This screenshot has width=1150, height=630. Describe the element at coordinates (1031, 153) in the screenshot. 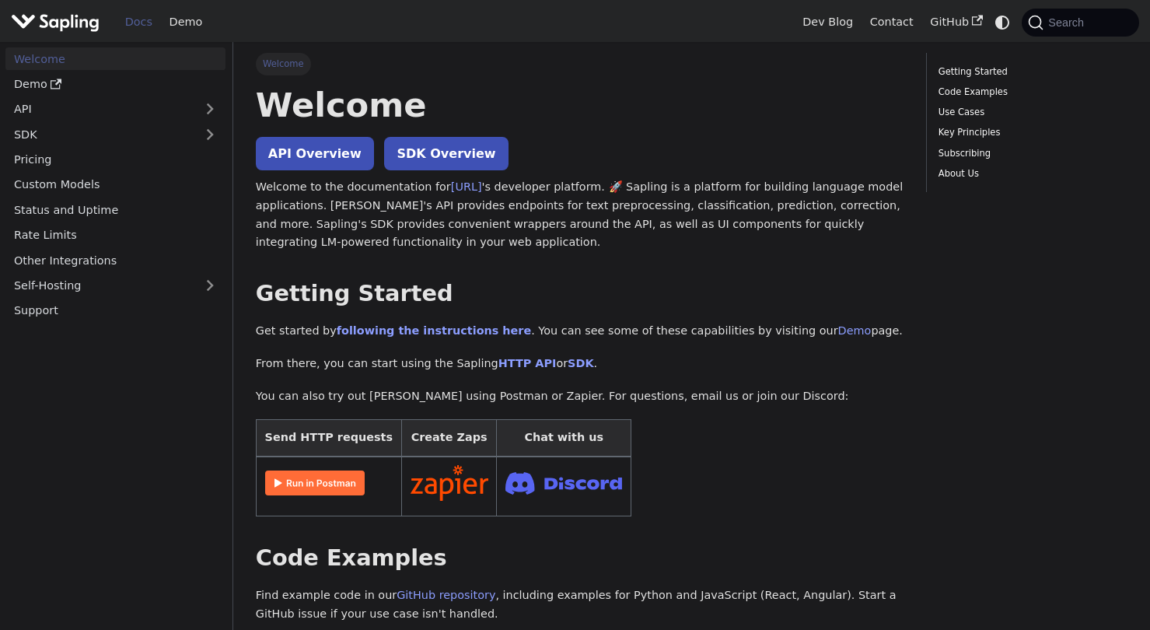

I see `a: Subscribing` at that location.